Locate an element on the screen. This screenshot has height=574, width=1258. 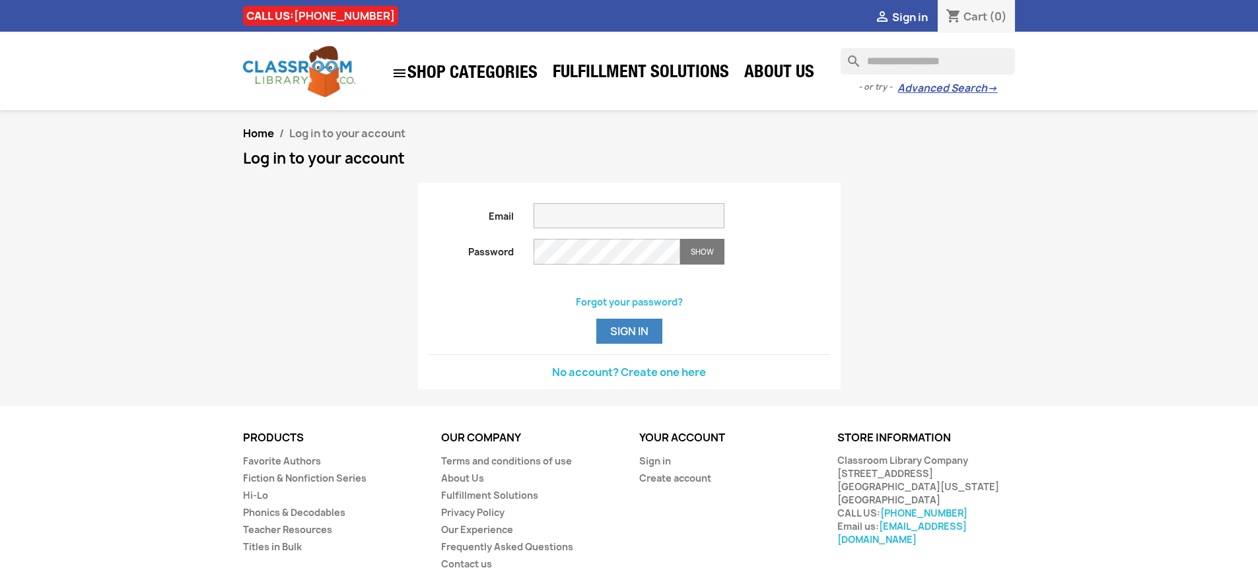
a: SHOP CATEGORIES is located at coordinates (464, 73).